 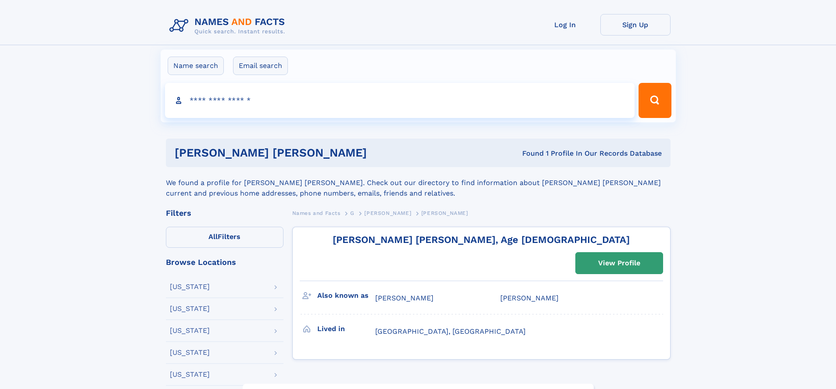 I want to click on a: Sign Up, so click(x=636, y=25).